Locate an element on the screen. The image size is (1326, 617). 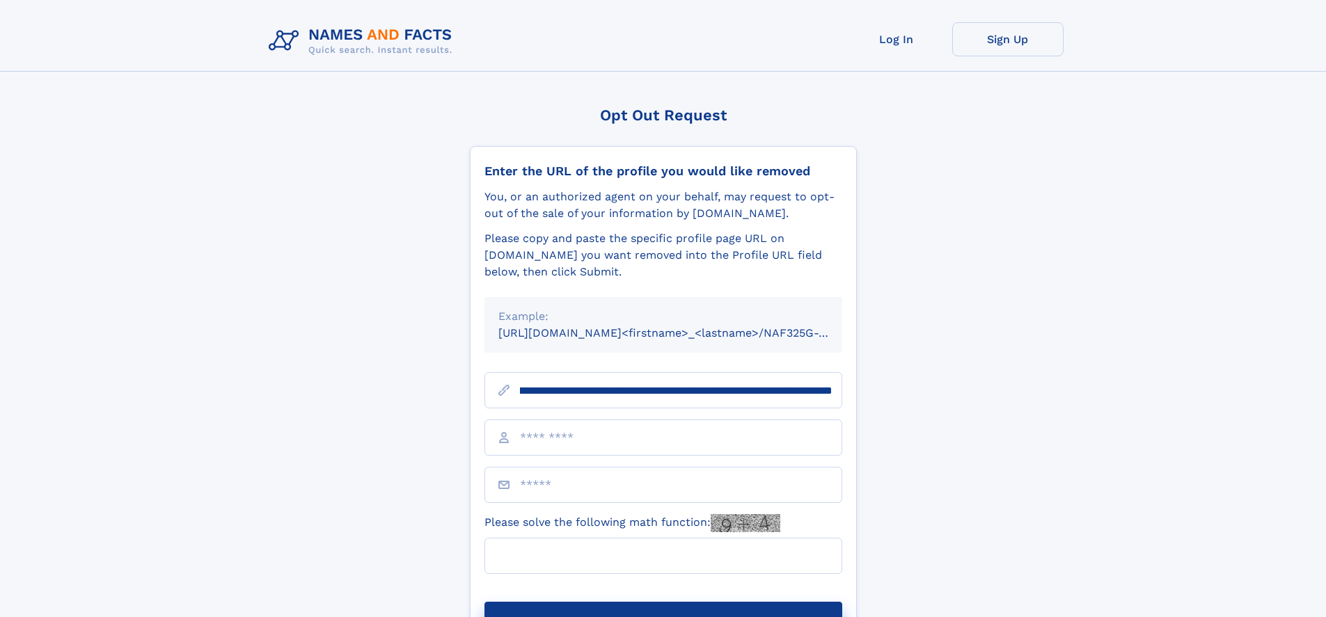
div: Opt Out Request is located at coordinates (663, 115).